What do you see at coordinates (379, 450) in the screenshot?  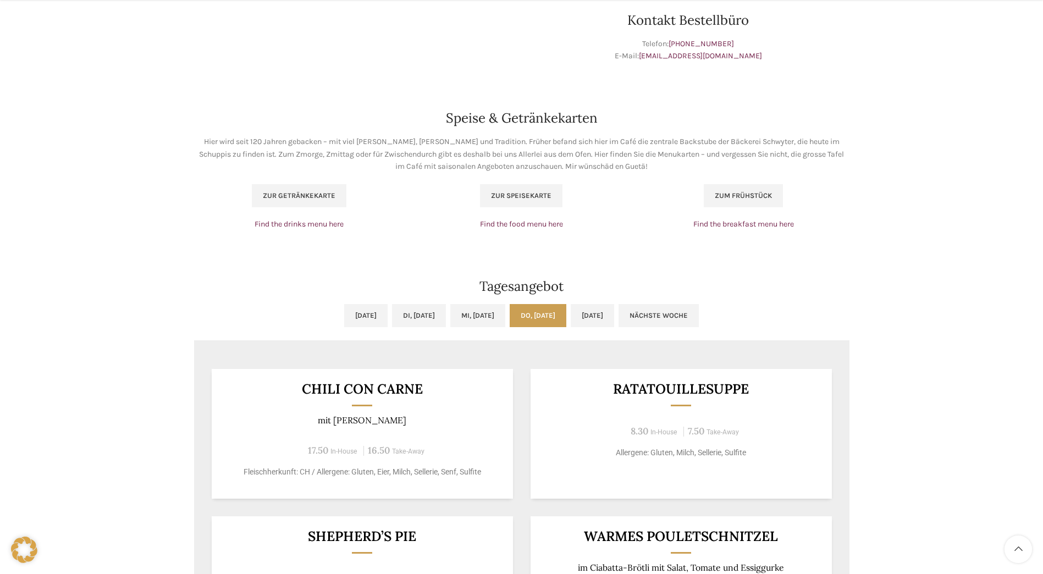 I see `span: 16.50` at bounding box center [379, 450].